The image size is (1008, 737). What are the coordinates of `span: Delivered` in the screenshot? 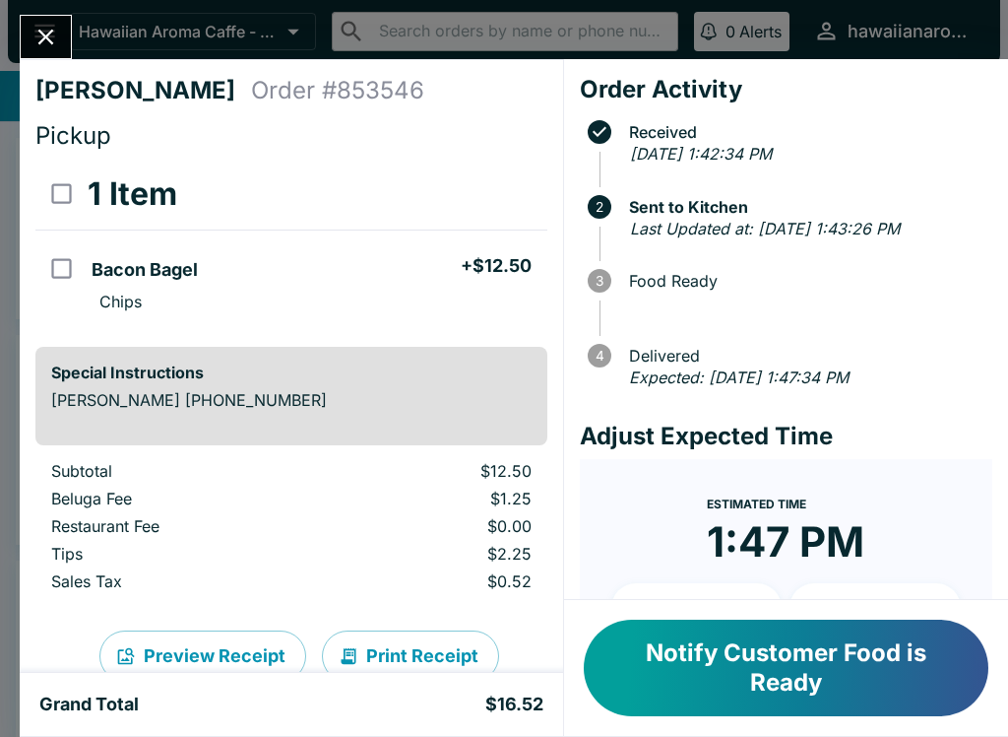 It's located at (805, 355).